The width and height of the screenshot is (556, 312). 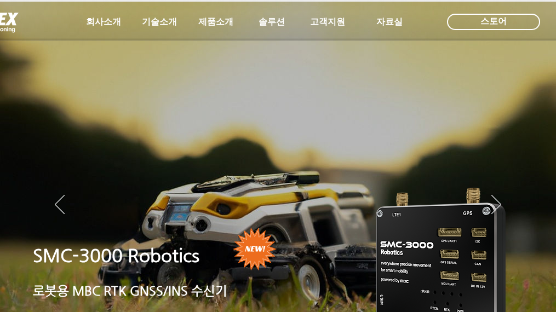 What do you see at coordinates (272, 22) in the screenshot?
I see `span: 솔루션` at bounding box center [272, 22].